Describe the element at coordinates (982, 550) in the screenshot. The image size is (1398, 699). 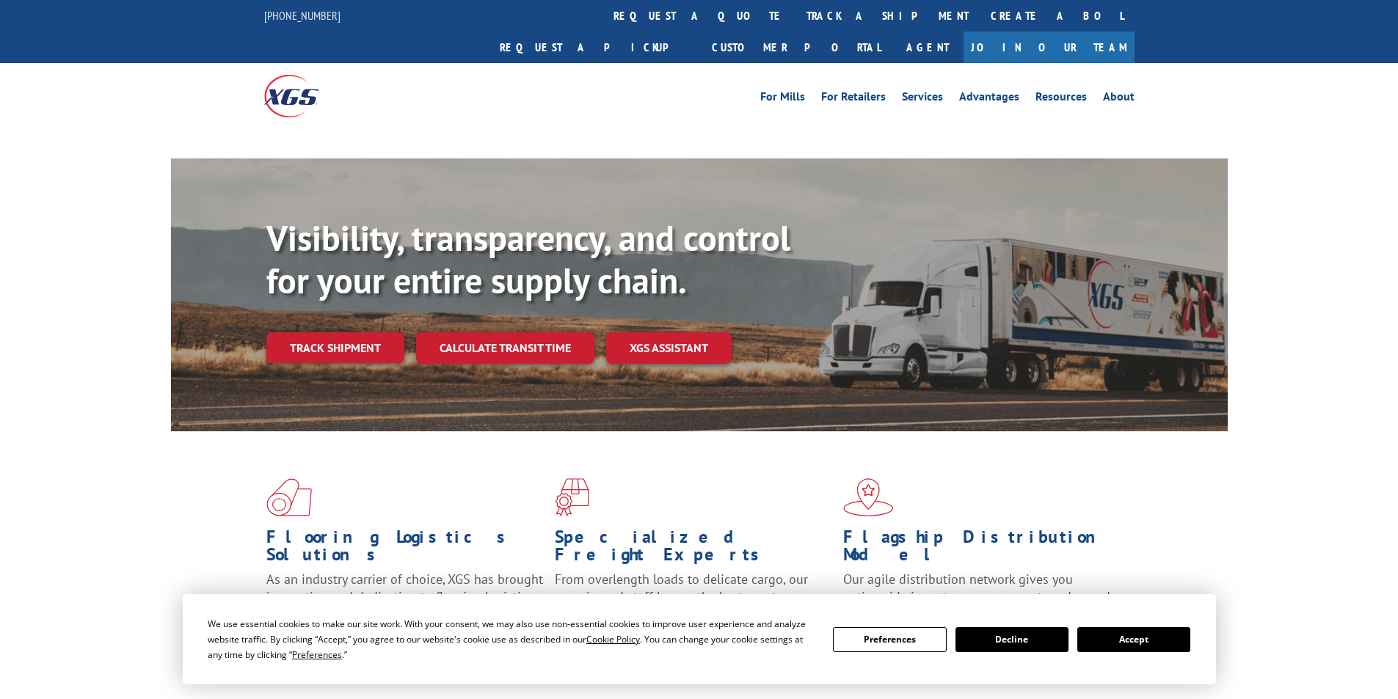
I see `h1: Flagship Distribution Model` at that location.